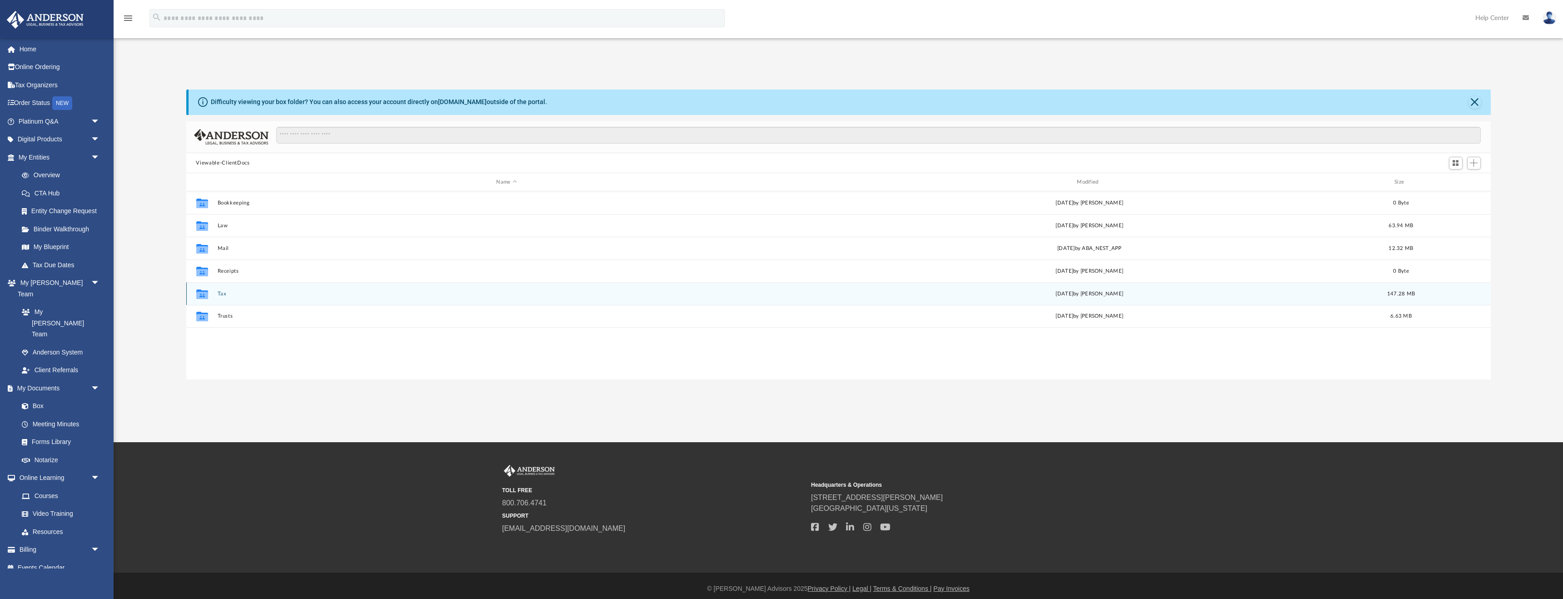 This screenshot has height=599, width=1563. Describe the element at coordinates (1400, 294) in the screenshot. I see `span: 147.28 MB` at that location.